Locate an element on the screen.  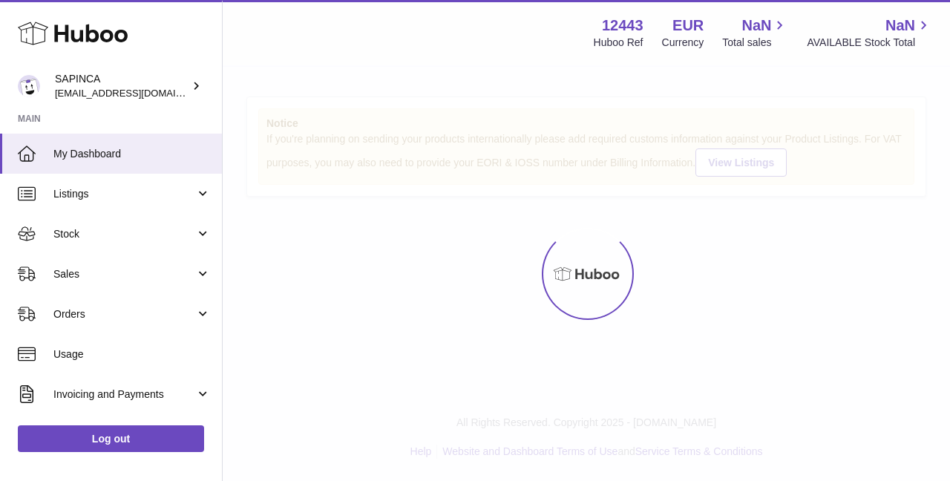
span: Usage is located at coordinates (132, 354).